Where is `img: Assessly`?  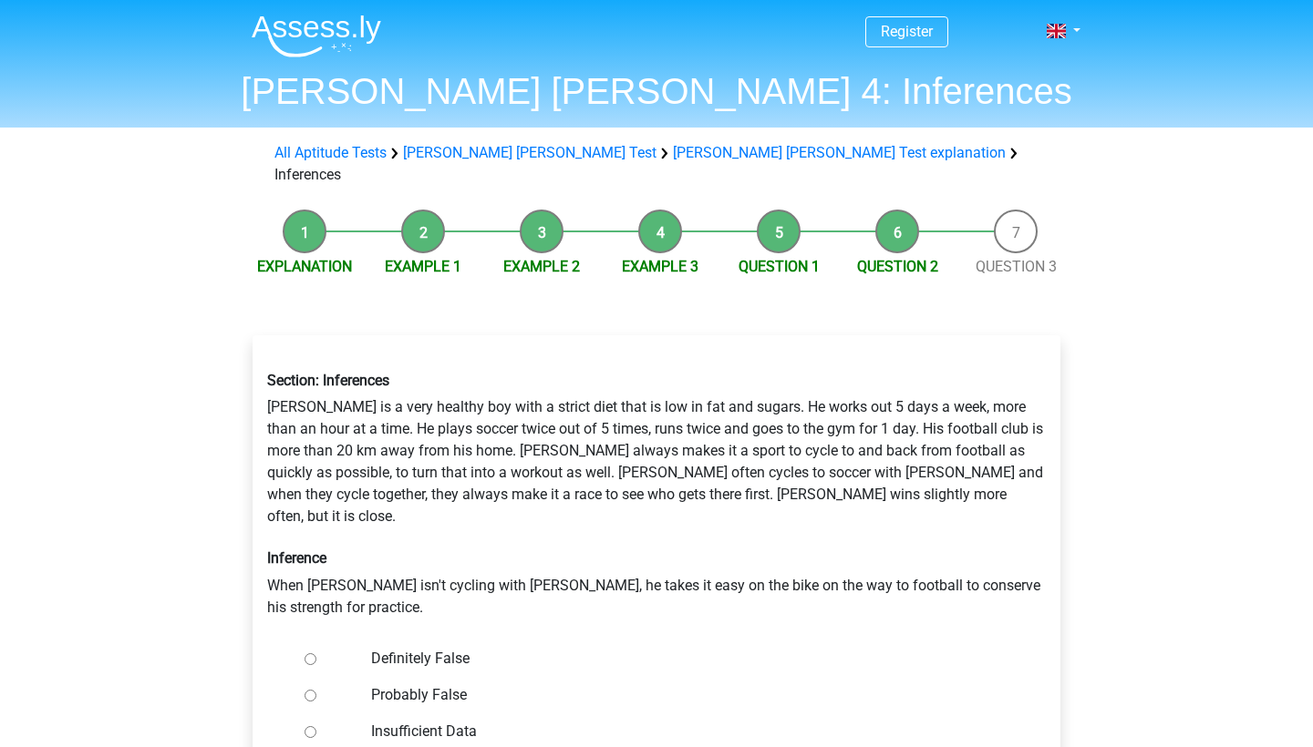 img: Assessly is located at coordinates (316, 36).